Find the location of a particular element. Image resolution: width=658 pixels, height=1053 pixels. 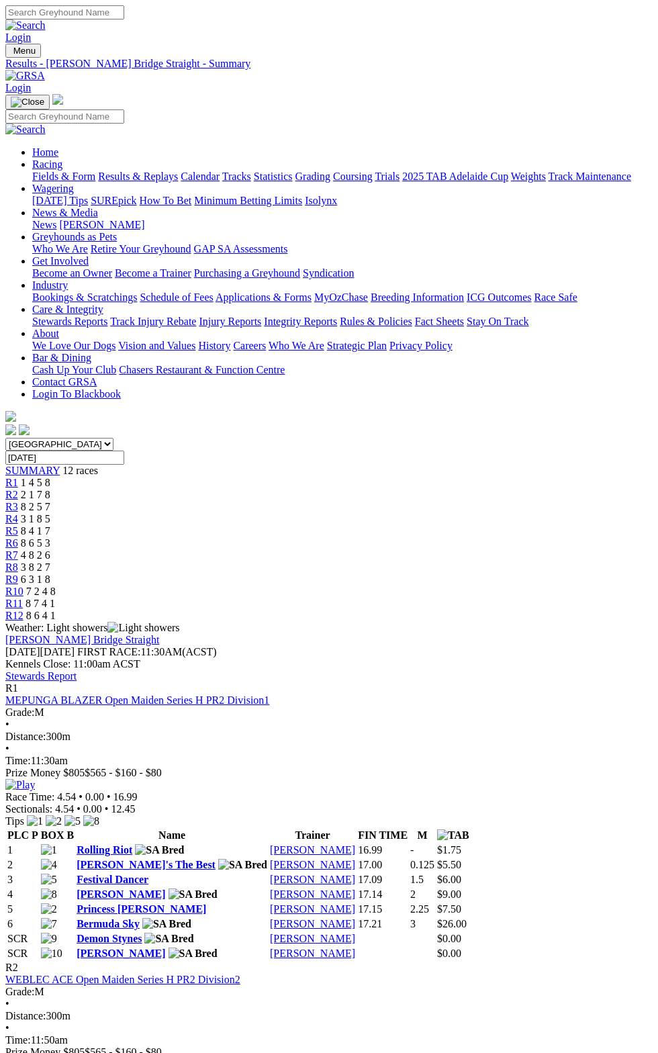

div: Greyhounds as Pets is located at coordinates (343, 249).